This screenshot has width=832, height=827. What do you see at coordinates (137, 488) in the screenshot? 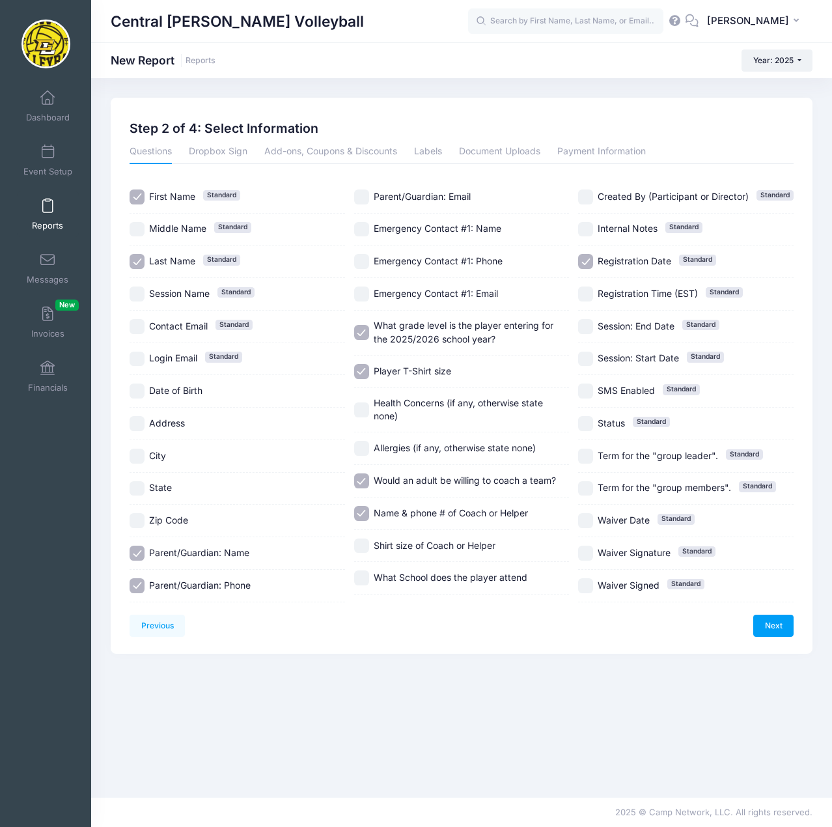
I see `input: State` at bounding box center [137, 488].